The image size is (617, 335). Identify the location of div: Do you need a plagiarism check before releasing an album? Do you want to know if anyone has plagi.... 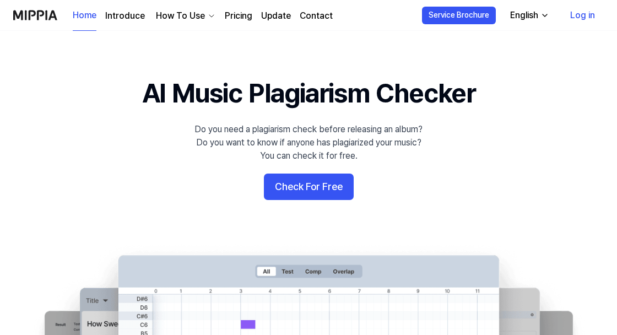
(309, 143).